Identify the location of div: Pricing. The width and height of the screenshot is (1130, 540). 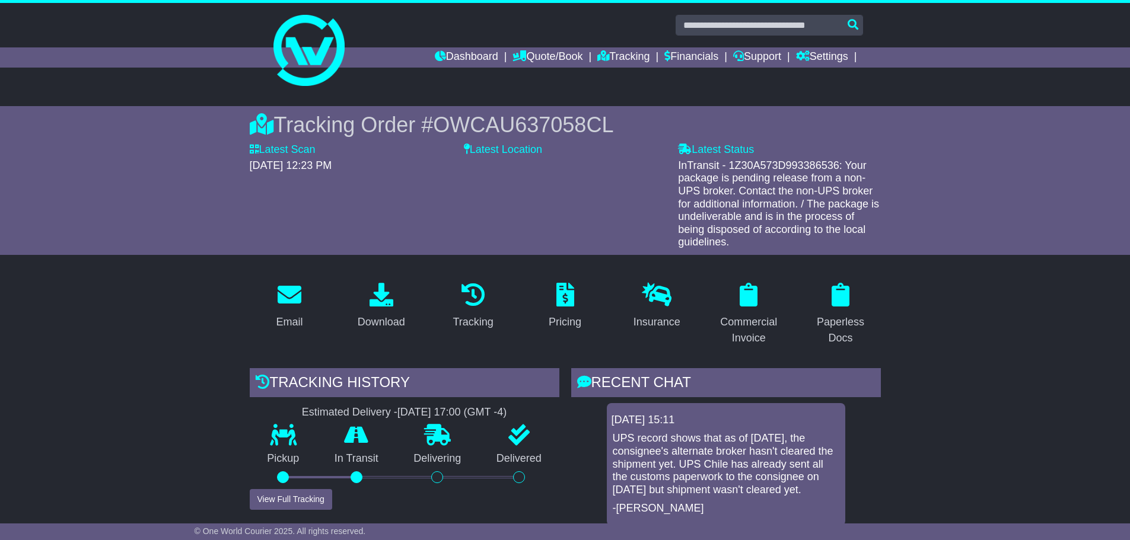
(564, 322).